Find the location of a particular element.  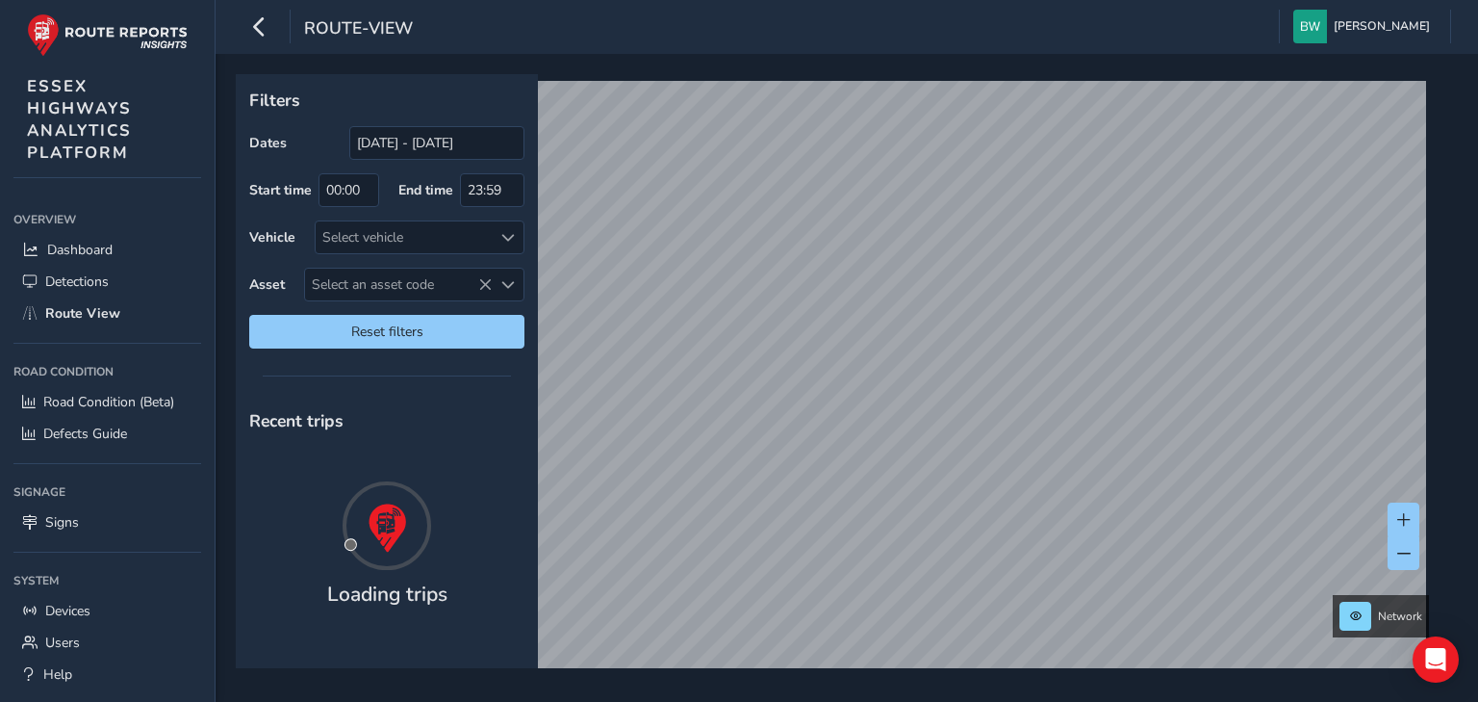

label: Dates is located at coordinates (268, 142).